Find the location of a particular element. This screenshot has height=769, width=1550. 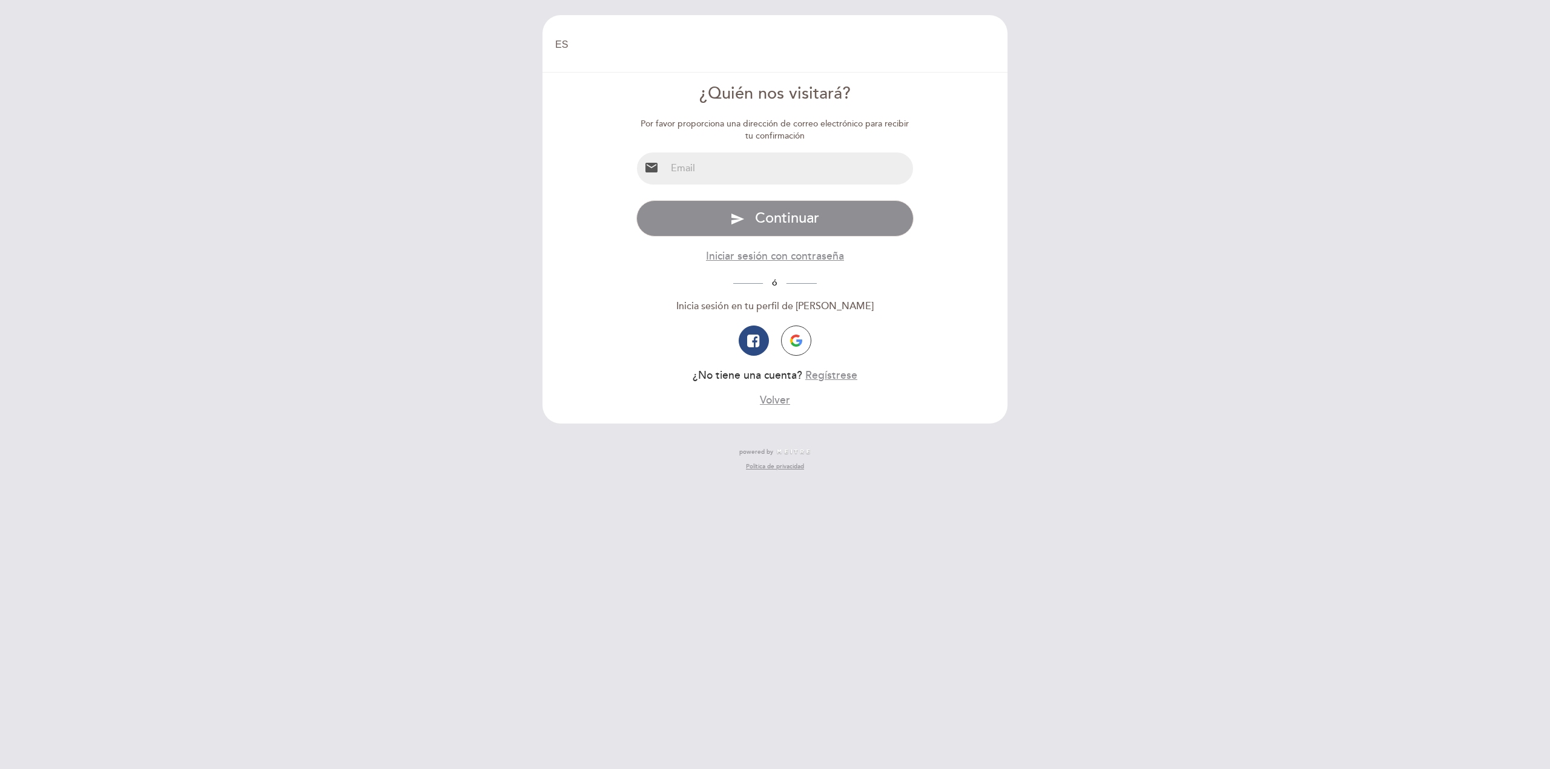

button: Regístrese is located at coordinates (831, 375).